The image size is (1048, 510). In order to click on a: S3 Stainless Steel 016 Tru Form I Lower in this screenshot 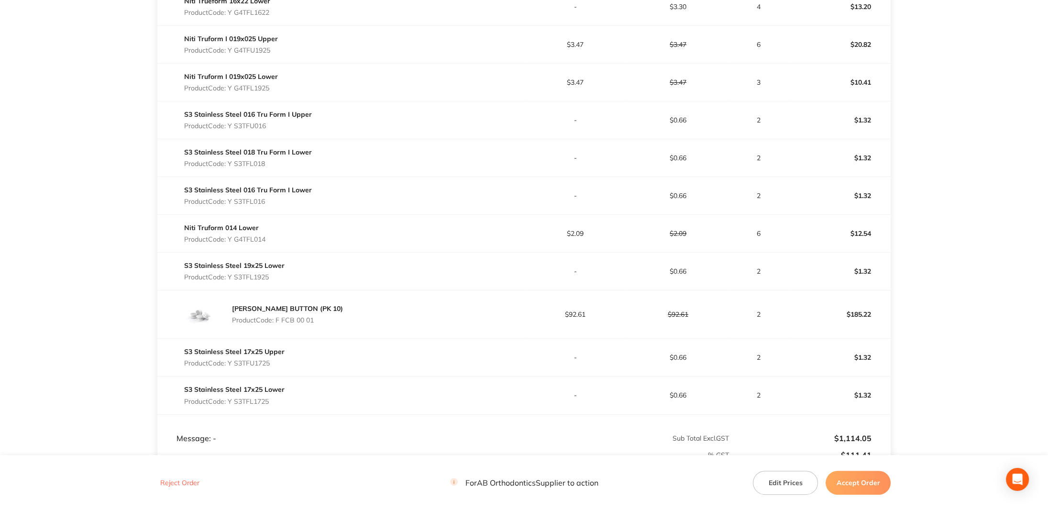, I will do `click(248, 190)`.